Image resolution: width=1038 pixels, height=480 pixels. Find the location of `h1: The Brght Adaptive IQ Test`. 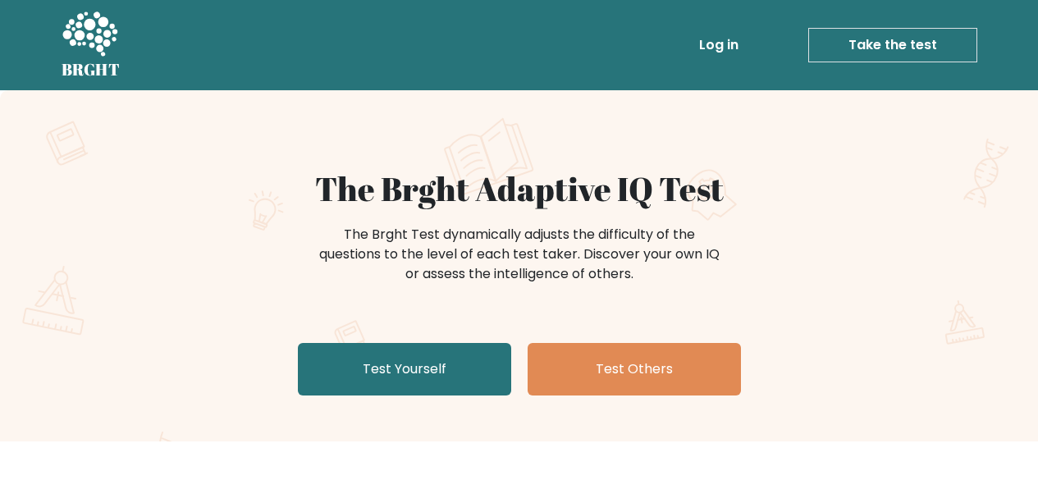

h1: The Brght Adaptive IQ Test is located at coordinates (519, 189).